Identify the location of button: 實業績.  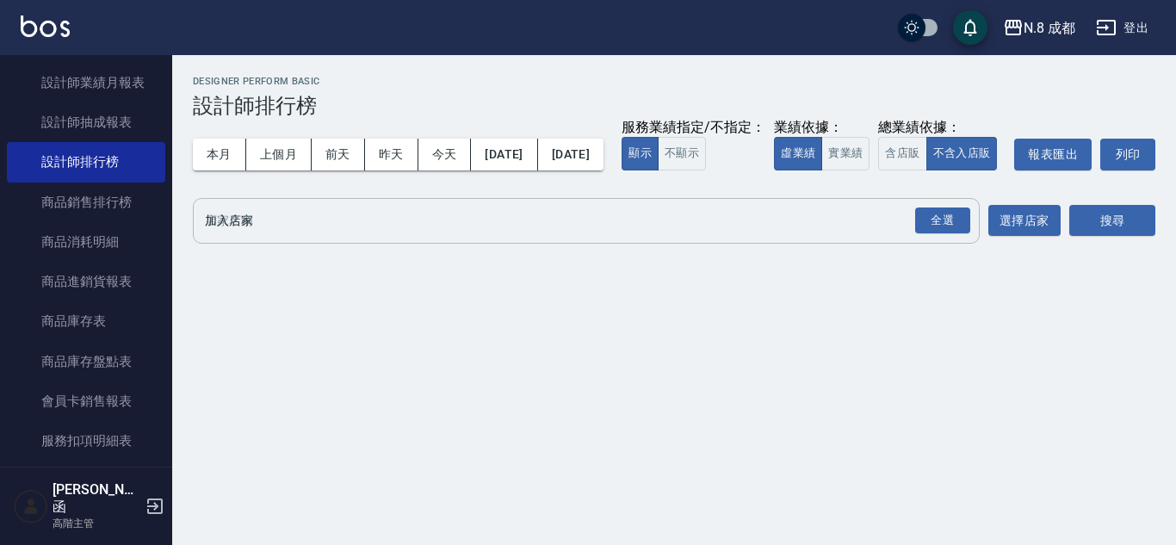
(845, 153).